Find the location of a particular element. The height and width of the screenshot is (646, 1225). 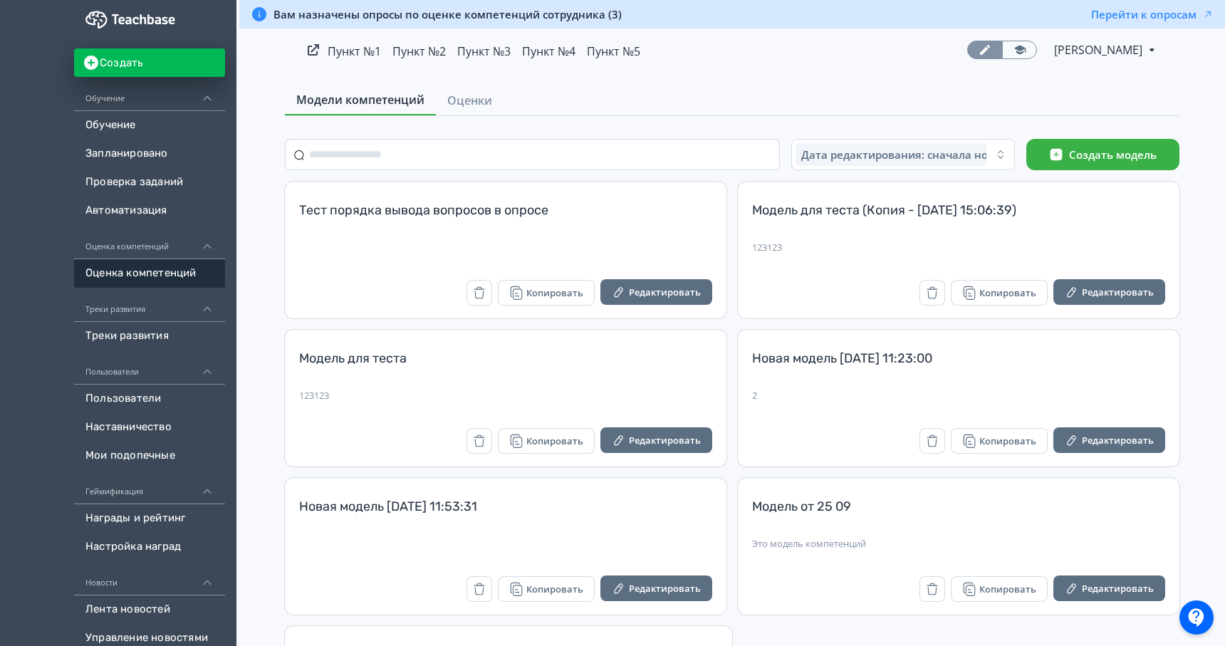

a: Пункт №3 is located at coordinates (484, 51).